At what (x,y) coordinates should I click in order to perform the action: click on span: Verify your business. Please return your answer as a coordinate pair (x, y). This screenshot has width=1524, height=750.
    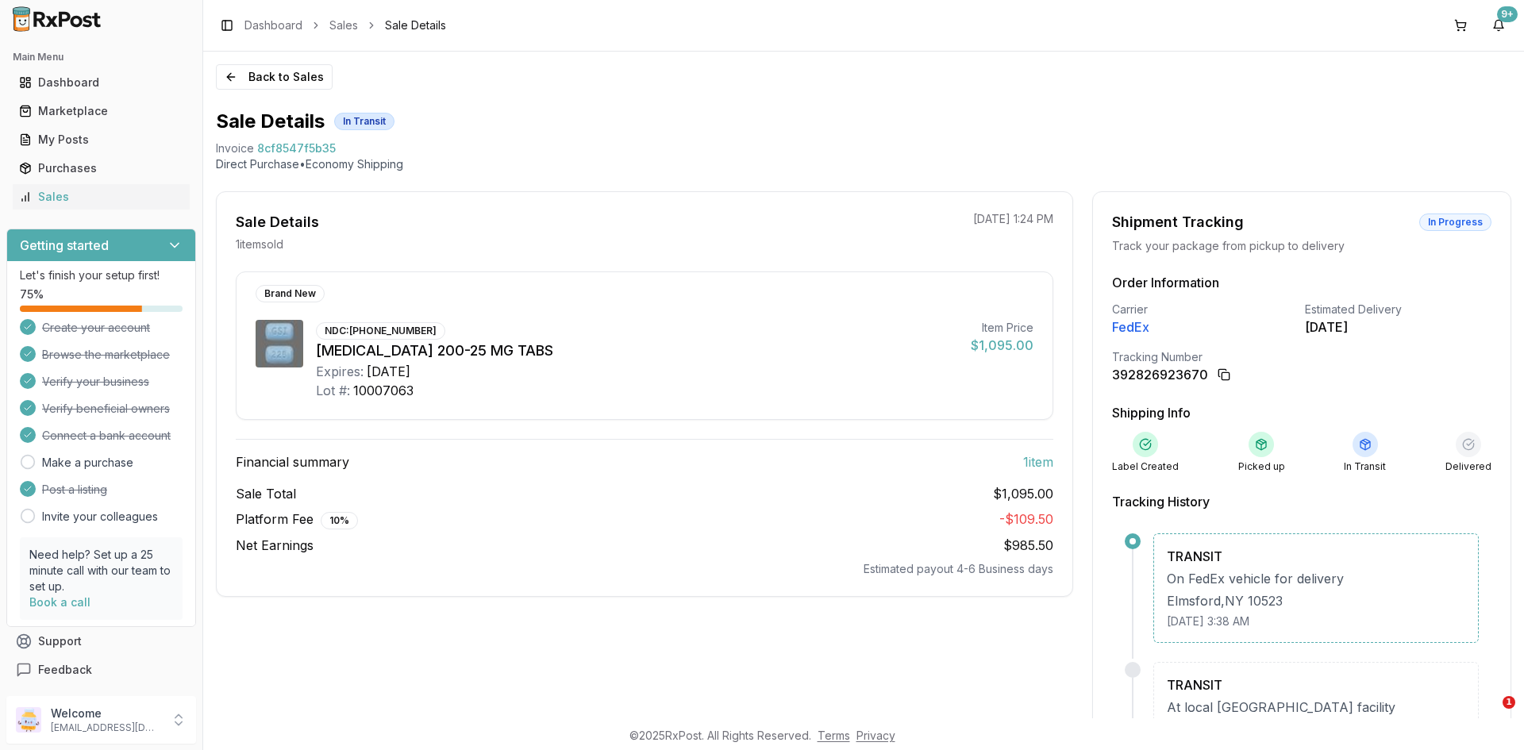
    Looking at the image, I should click on (95, 382).